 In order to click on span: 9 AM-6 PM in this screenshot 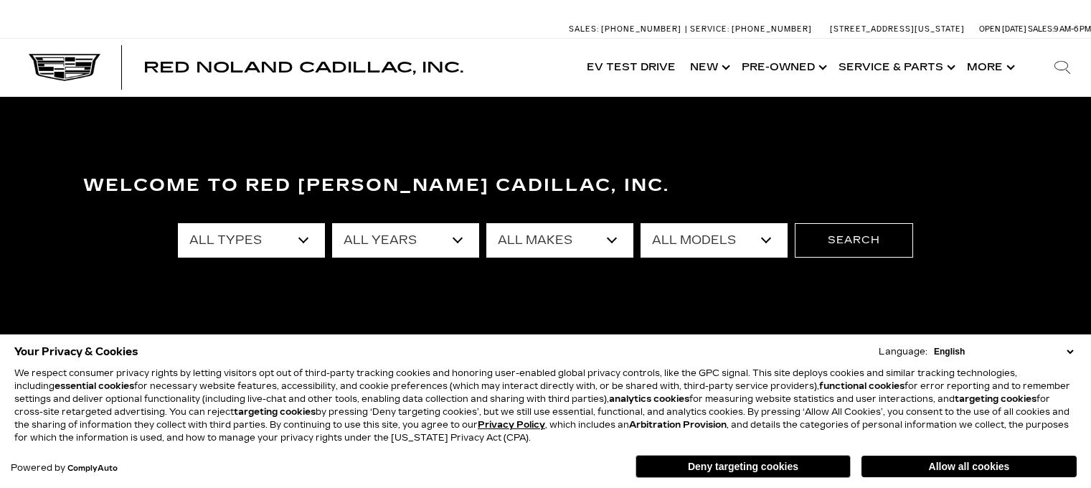, I will do `click(1073, 29)`.